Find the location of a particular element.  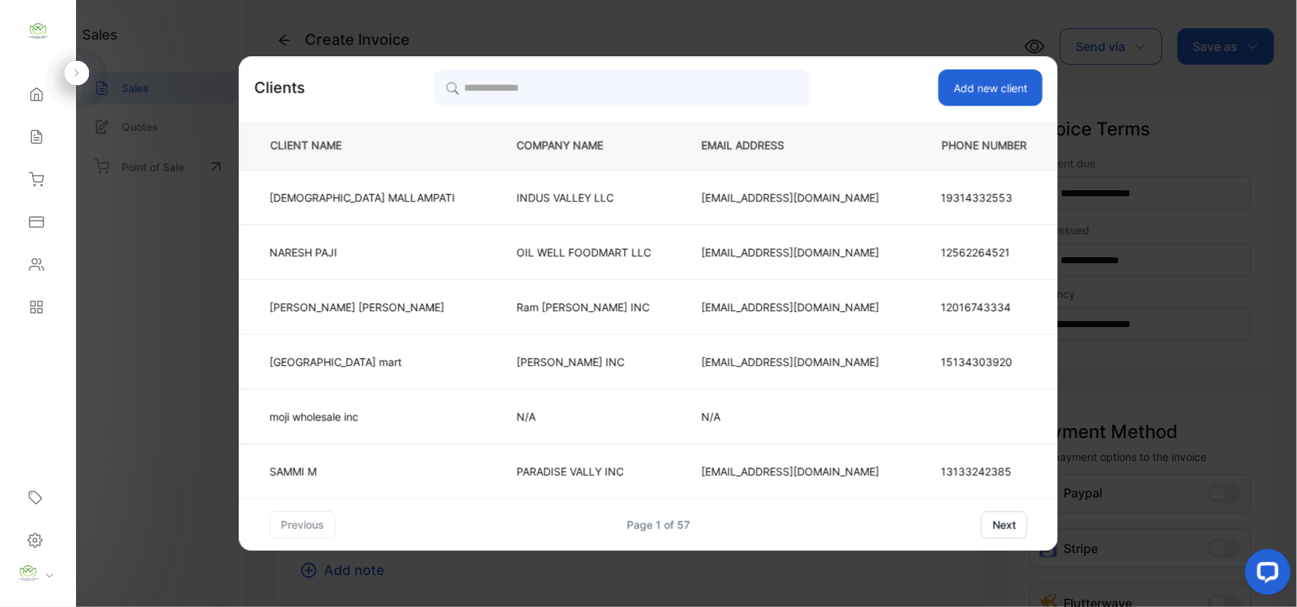

p: EMAIL ADDRESS is located at coordinates (791, 145).